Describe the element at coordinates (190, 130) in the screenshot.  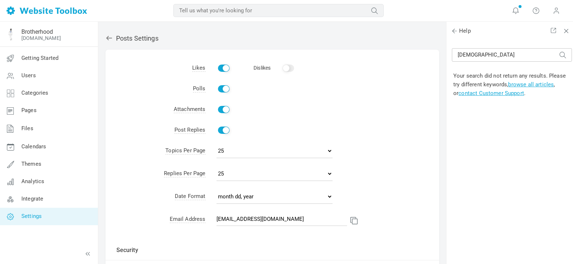
I see `span: Post Replies` at that location.